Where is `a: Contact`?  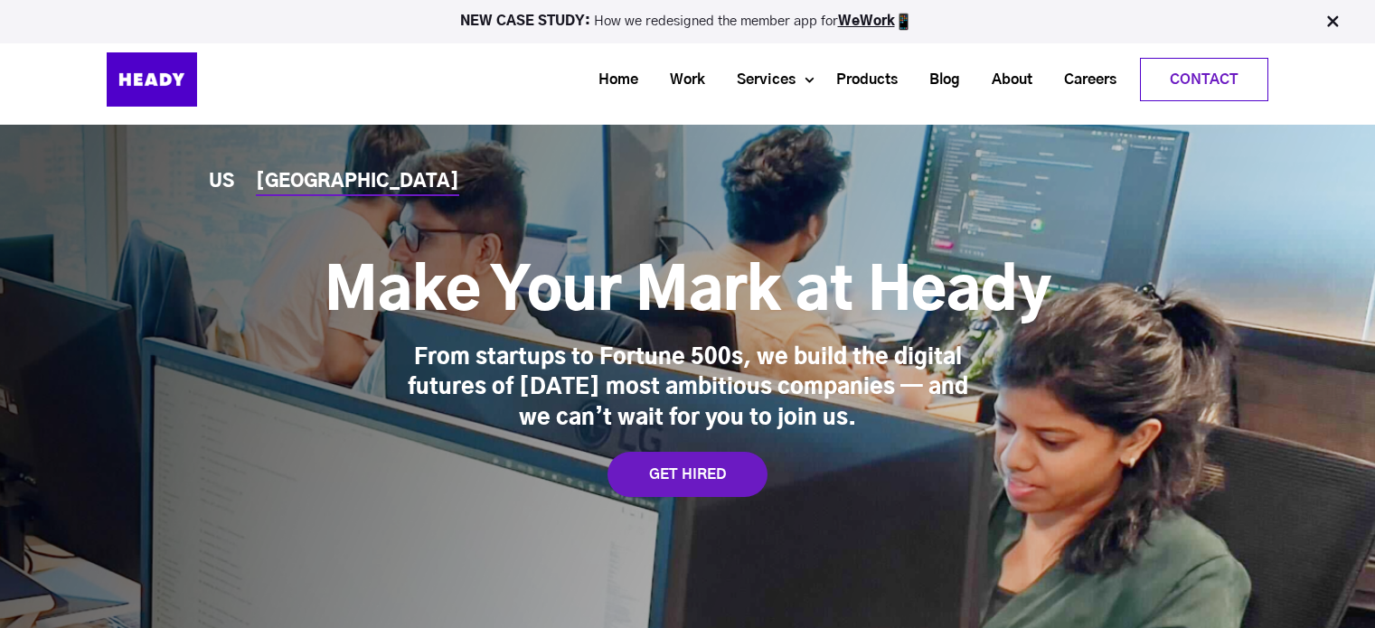
a: Contact is located at coordinates (1204, 80).